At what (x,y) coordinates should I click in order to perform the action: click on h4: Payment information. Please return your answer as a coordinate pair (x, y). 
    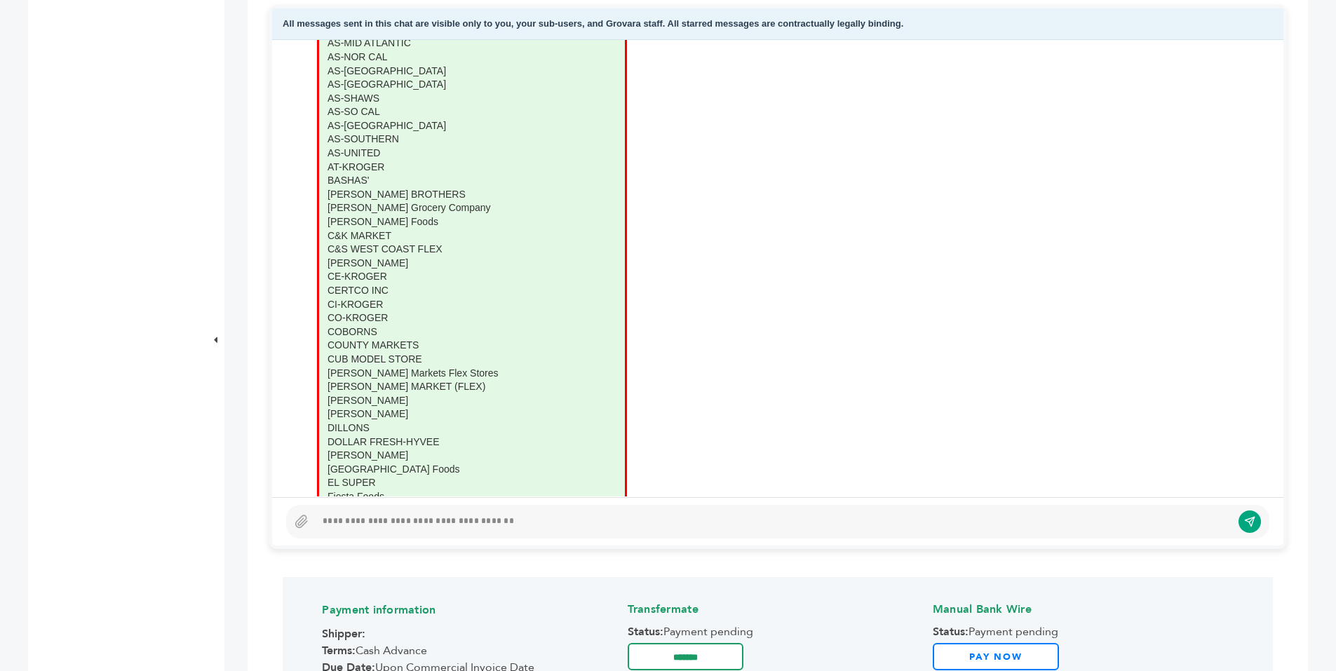
    Looking at the image, I should click on (472, 608).